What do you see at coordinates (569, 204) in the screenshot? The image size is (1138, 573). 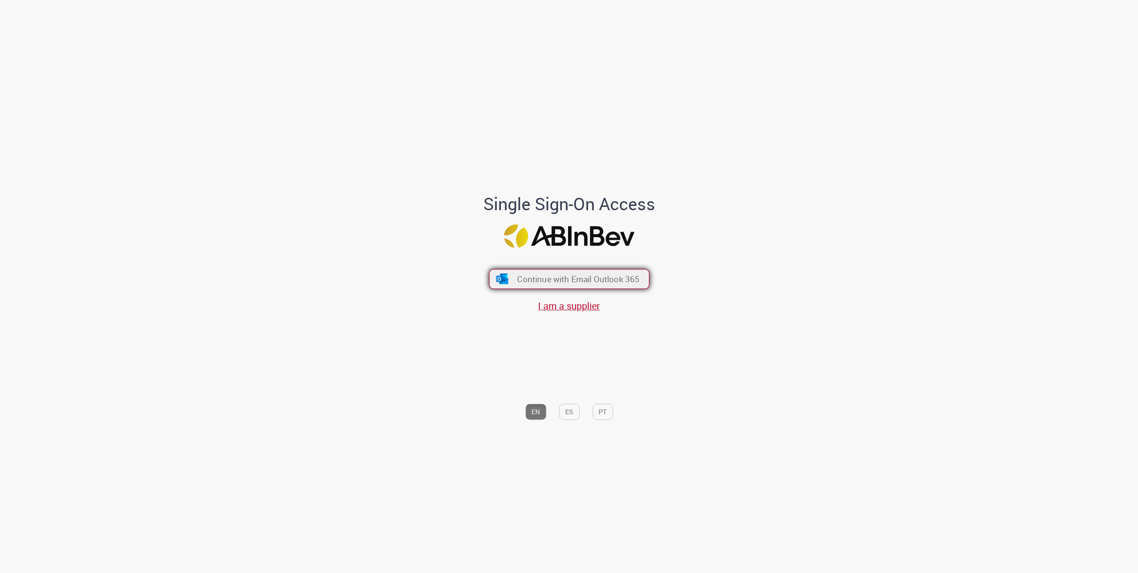 I see `h1: Single Sign-On Access` at bounding box center [569, 204].